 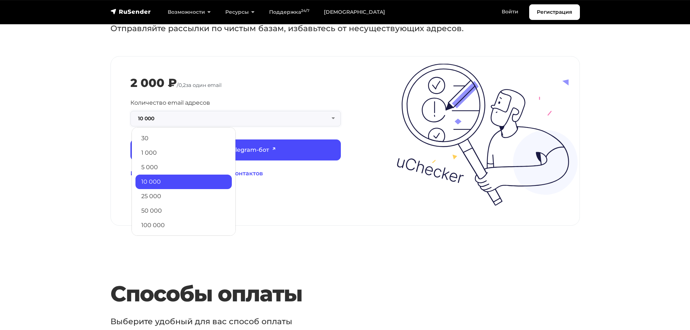 I want to click on a: Войти, so click(x=510, y=12).